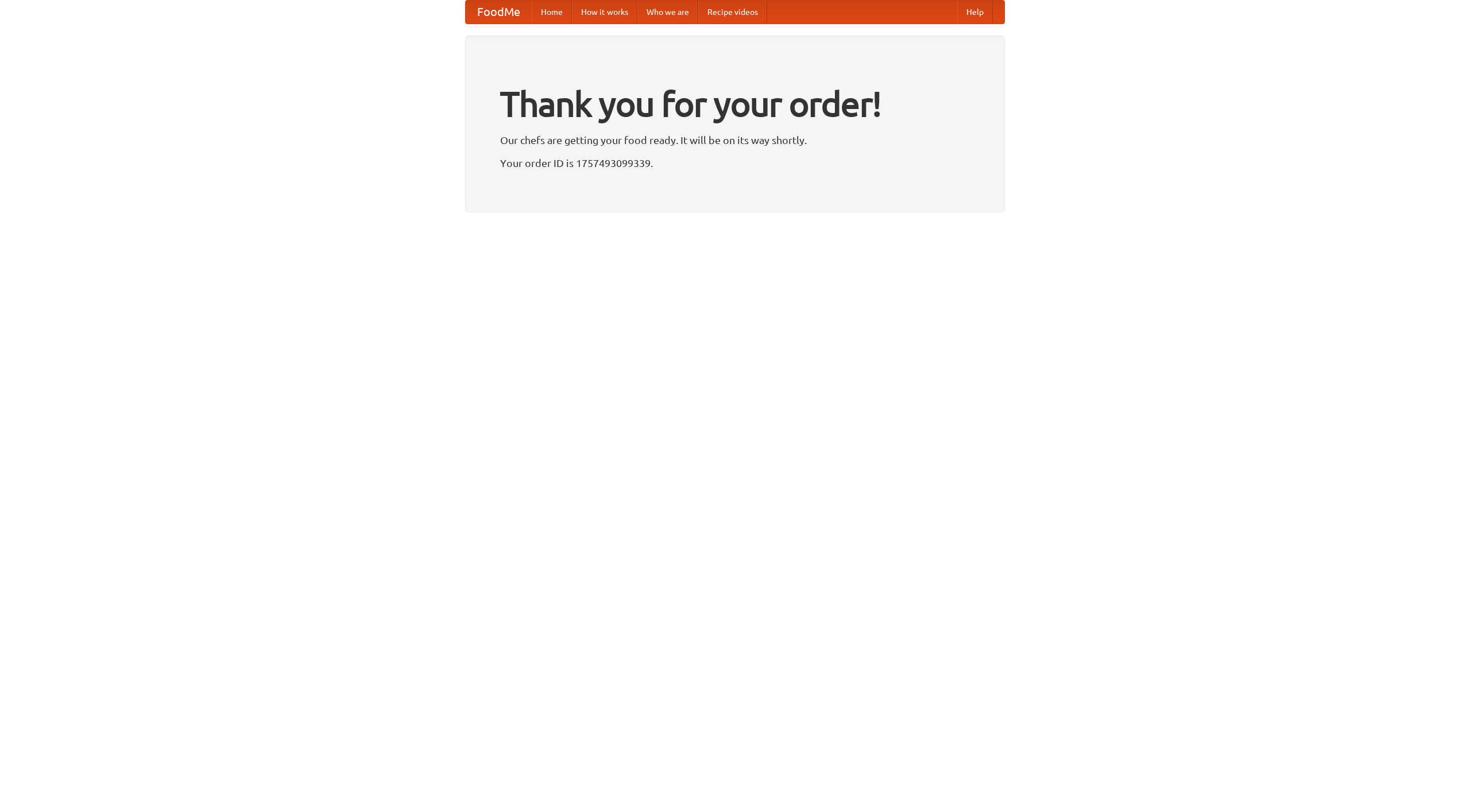 This screenshot has height=812, width=1470. Describe the element at coordinates (975, 12) in the screenshot. I see `a: Help` at that location.